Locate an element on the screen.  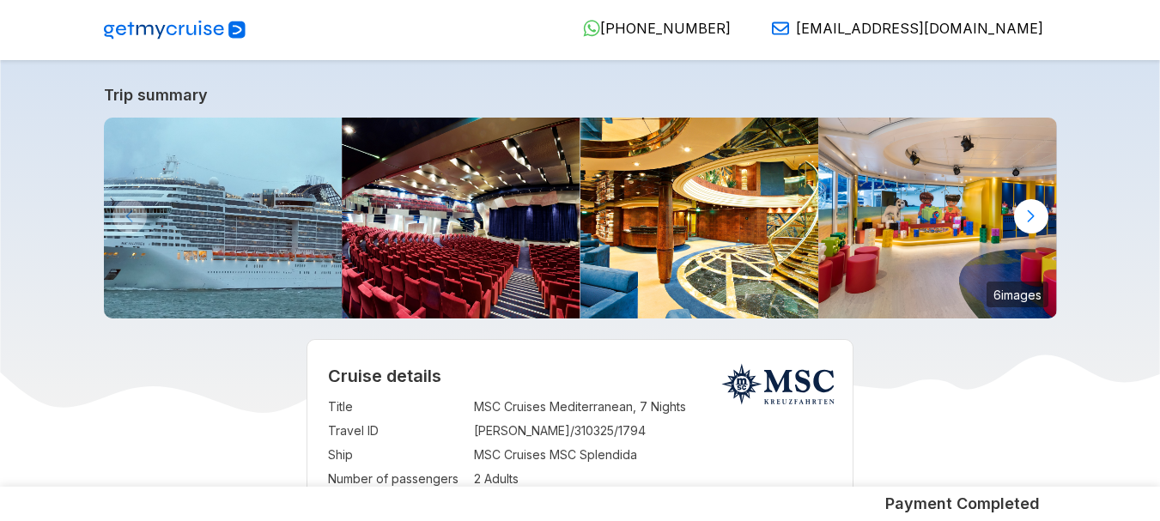
img: Email is located at coordinates (780, 28).